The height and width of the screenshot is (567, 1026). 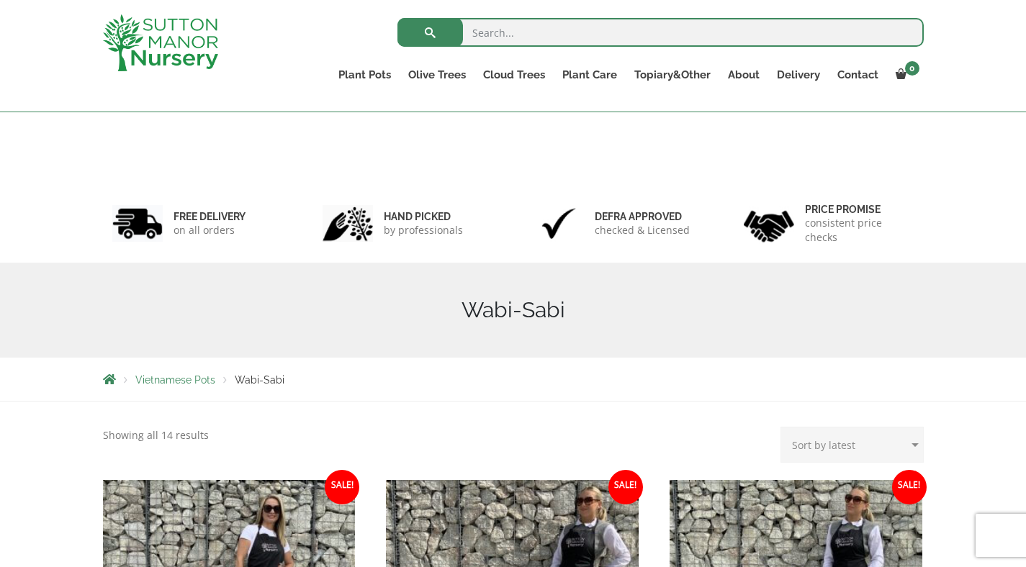 What do you see at coordinates (642, 230) in the screenshot?
I see `p: checked & Licensed` at bounding box center [642, 230].